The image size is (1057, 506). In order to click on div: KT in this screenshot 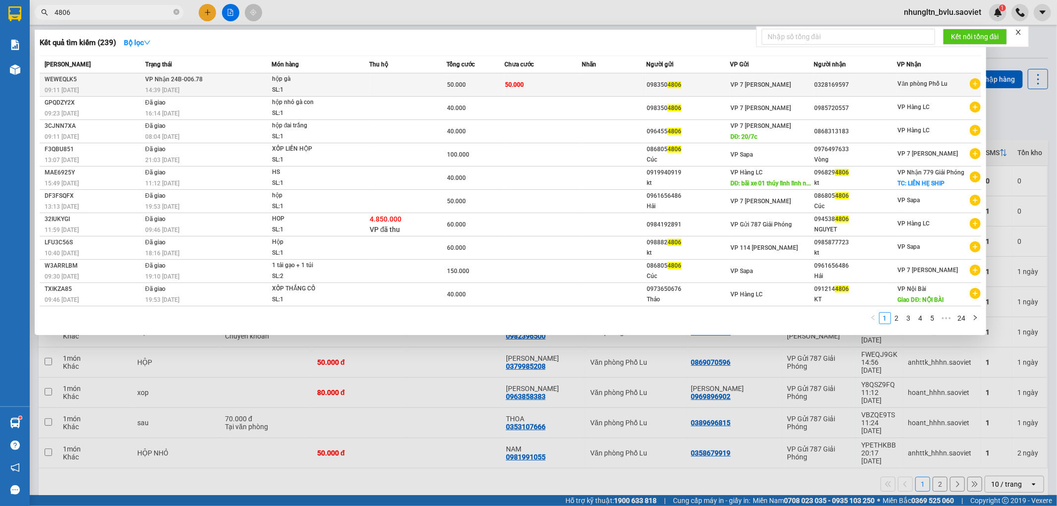, I will do `click(856, 299)`.